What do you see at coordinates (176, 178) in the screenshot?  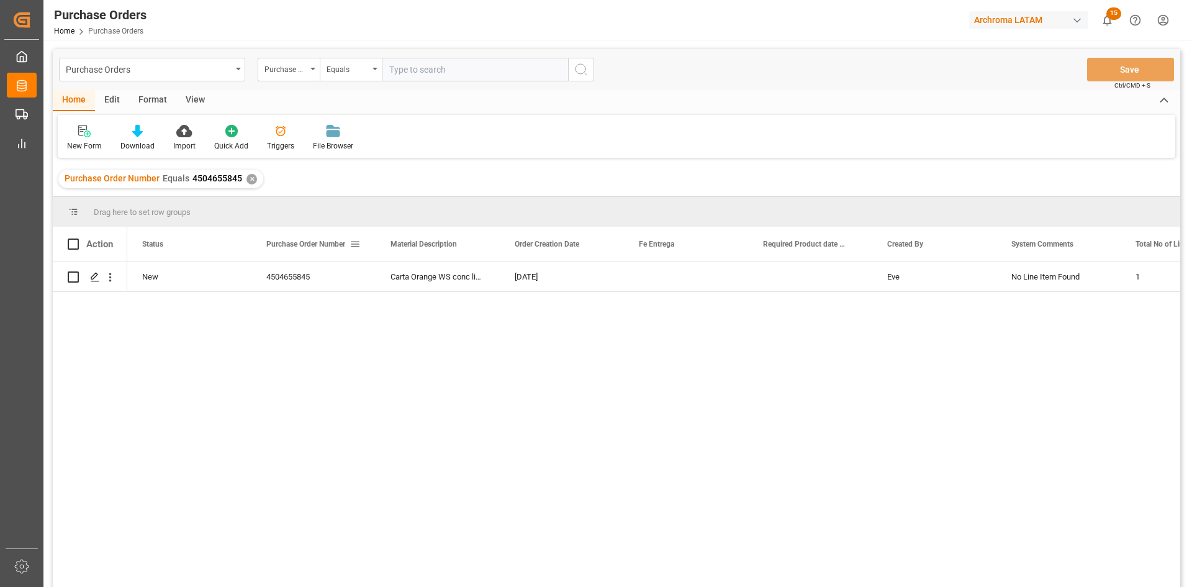 I see `span: Equals` at bounding box center [176, 178].